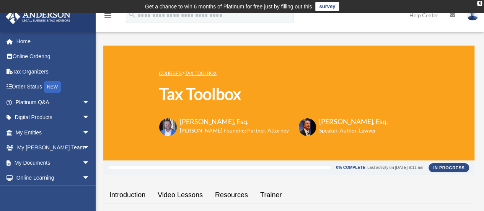  What do you see at coordinates (271, 195) in the screenshot?
I see `a: Trainer` at bounding box center [271, 195].